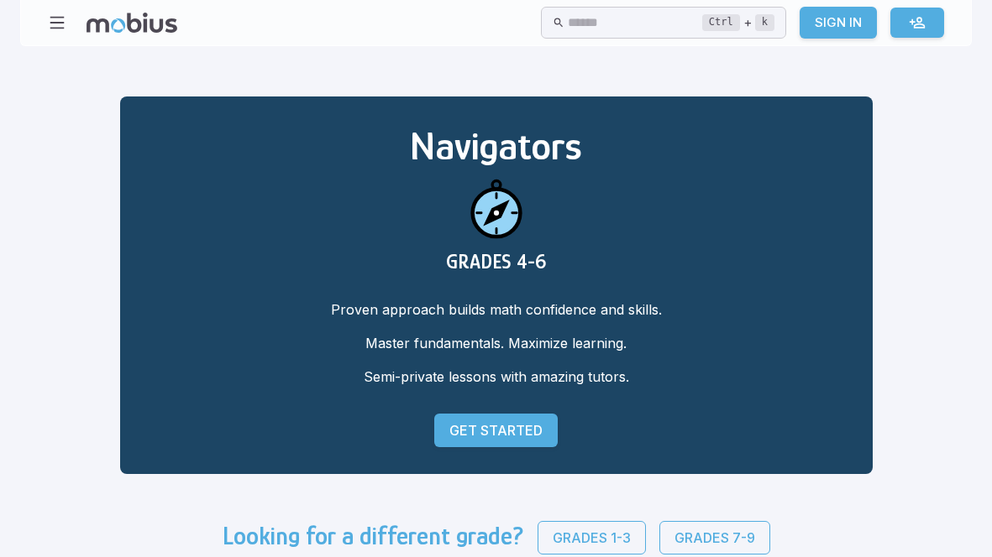  Describe the element at coordinates (714, 538) in the screenshot. I see `a: Grades 7-9` at that location.